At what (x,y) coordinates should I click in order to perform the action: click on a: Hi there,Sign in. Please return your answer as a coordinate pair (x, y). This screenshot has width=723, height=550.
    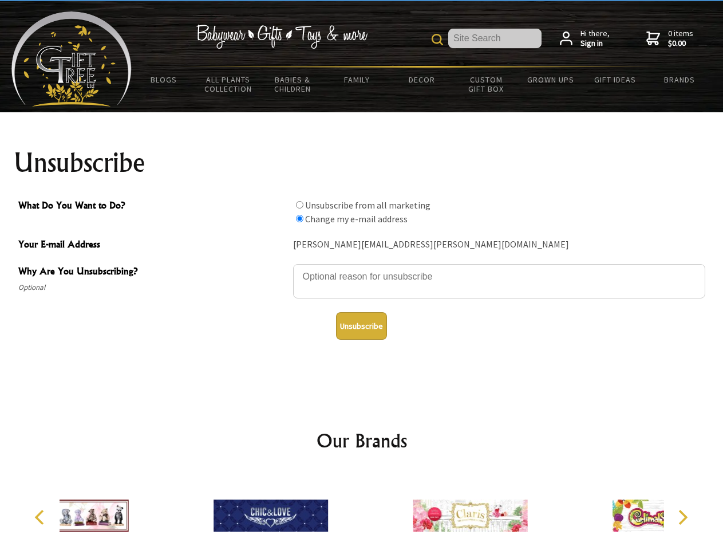
    Looking at the image, I should click on (585, 38).